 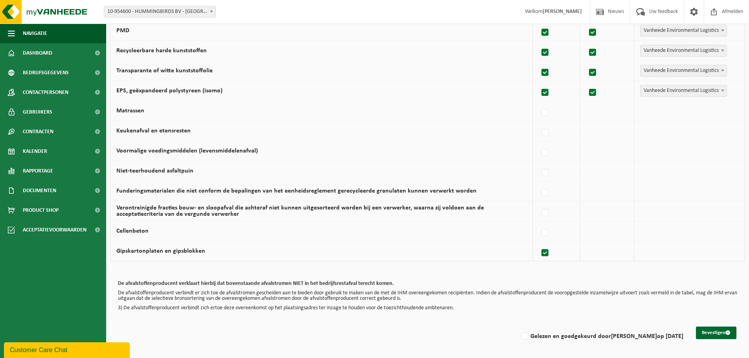 I want to click on label: Gipskartonplaten en gipsblokken, so click(x=161, y=251).